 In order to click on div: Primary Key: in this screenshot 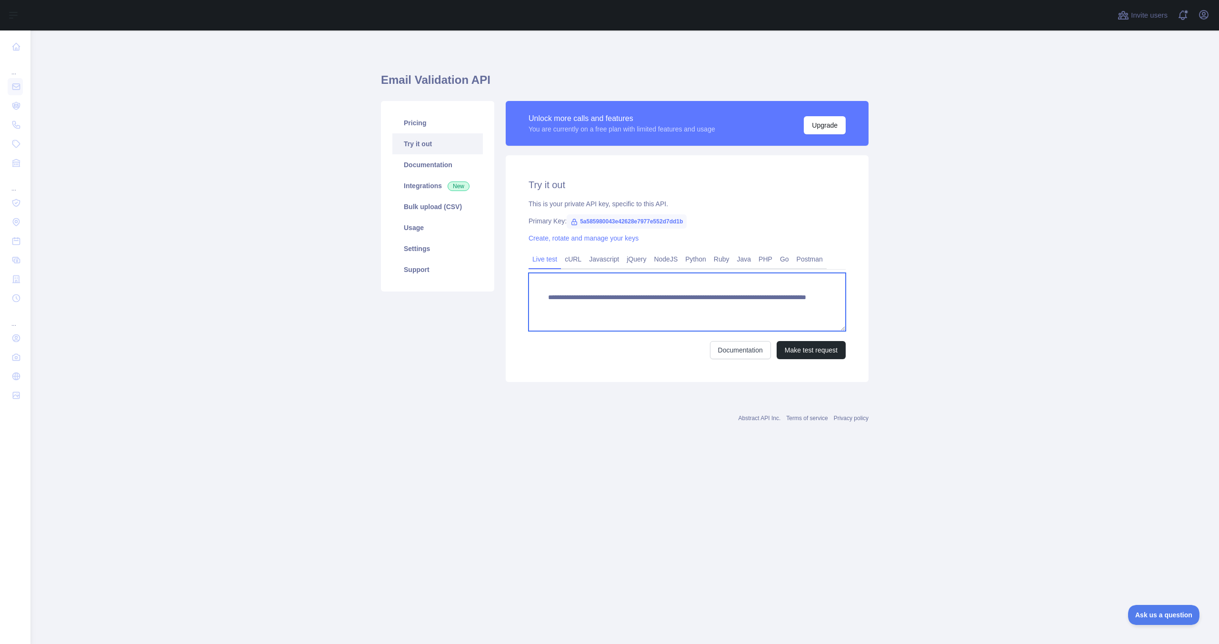, I will do `click(687, 221)`.